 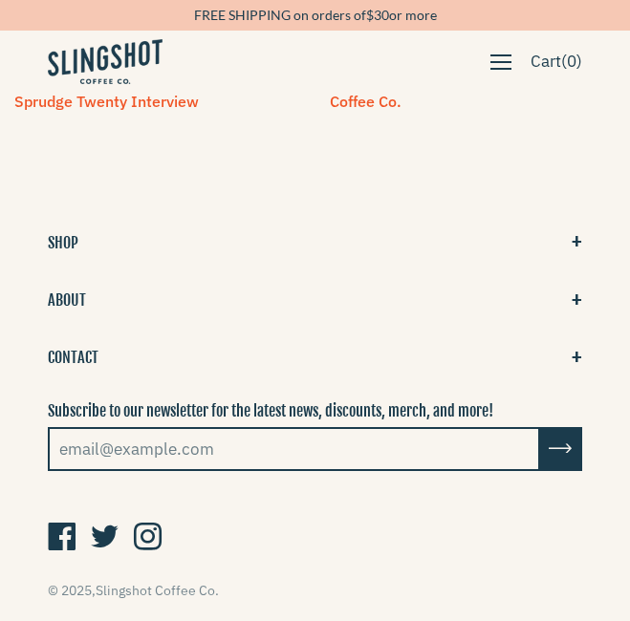 I want to click on button: SHOP, so click(x=315, y=243).